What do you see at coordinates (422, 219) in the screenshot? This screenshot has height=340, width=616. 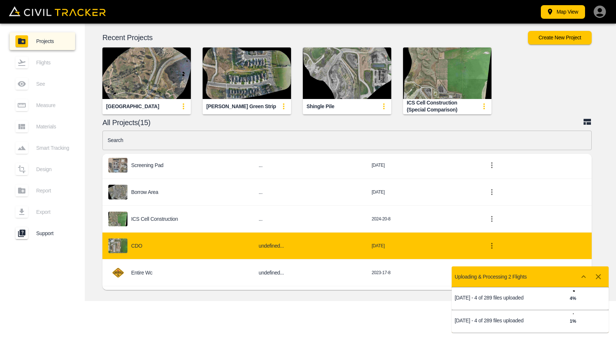 I see `td: 2024-20-8` at bounding box center [422, 219].